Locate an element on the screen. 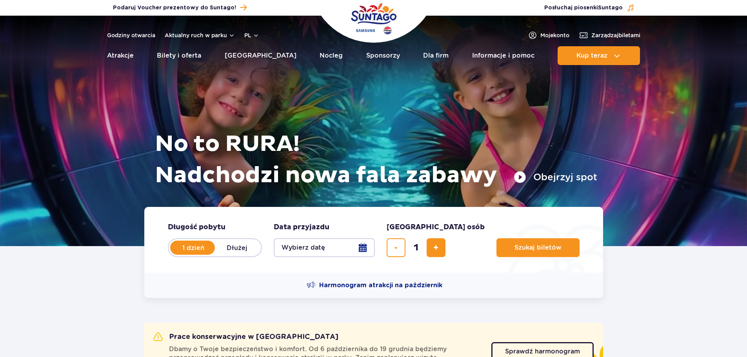 This screenshot has width=747, height=357. span: Suntago is located at coordinates (610, 8).